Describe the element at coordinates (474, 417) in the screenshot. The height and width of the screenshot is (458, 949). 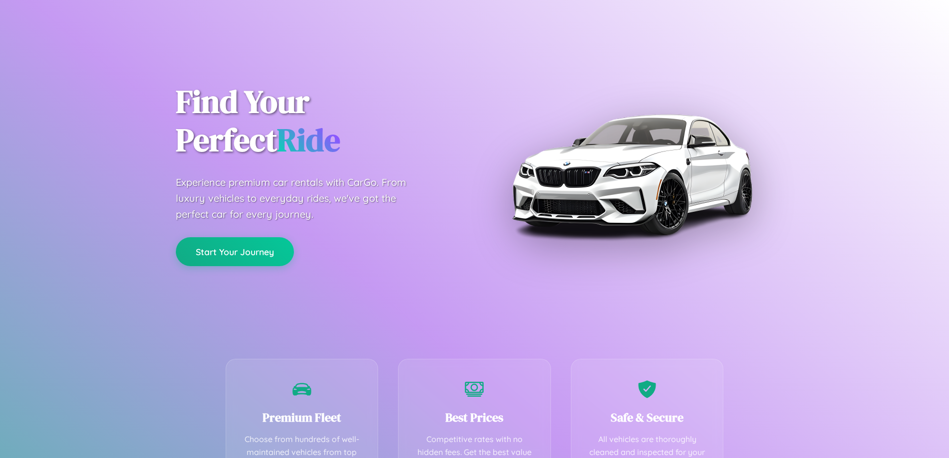
I see `h3: Best Prices` at that location.